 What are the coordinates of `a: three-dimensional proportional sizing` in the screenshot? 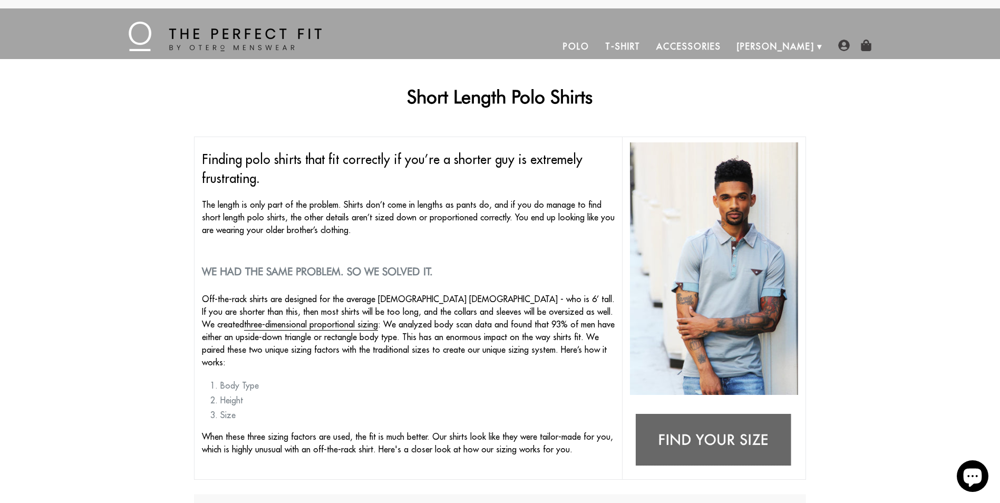 It's located at (311, 325).